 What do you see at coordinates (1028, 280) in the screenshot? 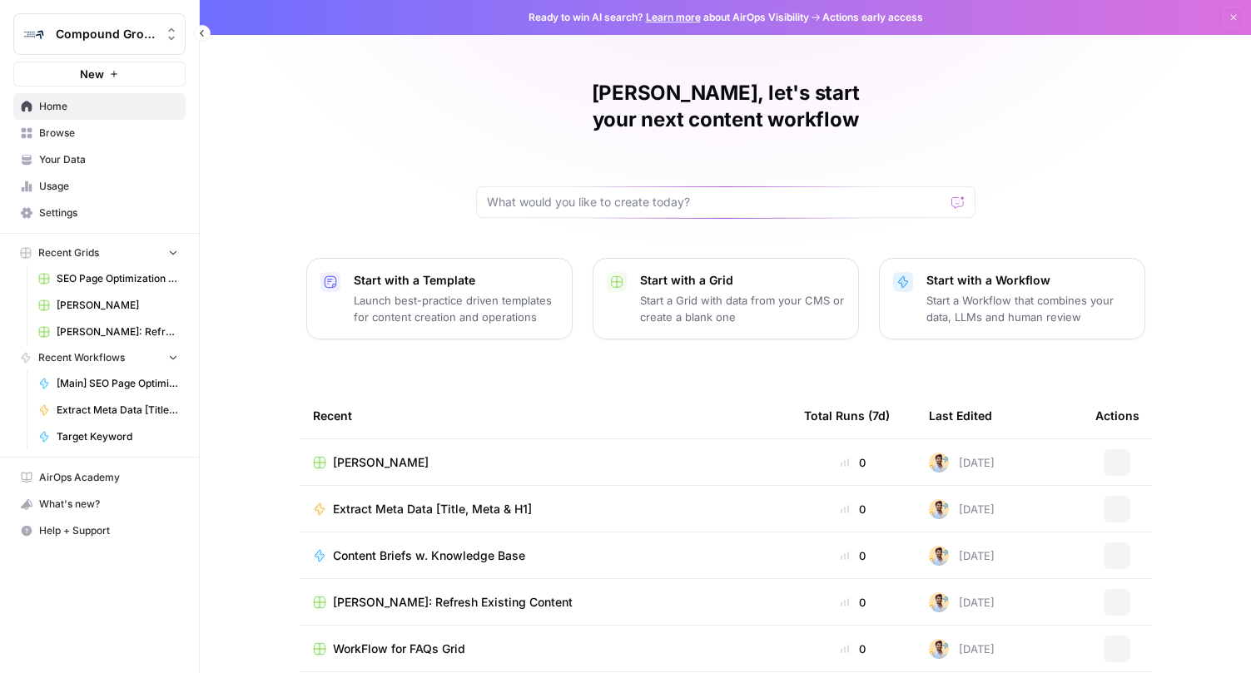
I see `p: Start with a Workflow` at bounding box center [1028, 280].